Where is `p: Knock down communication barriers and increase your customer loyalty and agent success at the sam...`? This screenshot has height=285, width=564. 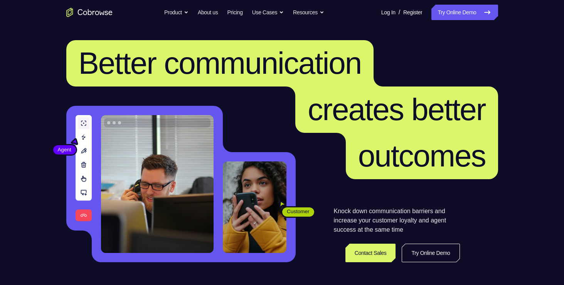
p: Knock down communication barriers and increase your customer loyalty and agent success at the sam... is located at coordinates (397, 220).